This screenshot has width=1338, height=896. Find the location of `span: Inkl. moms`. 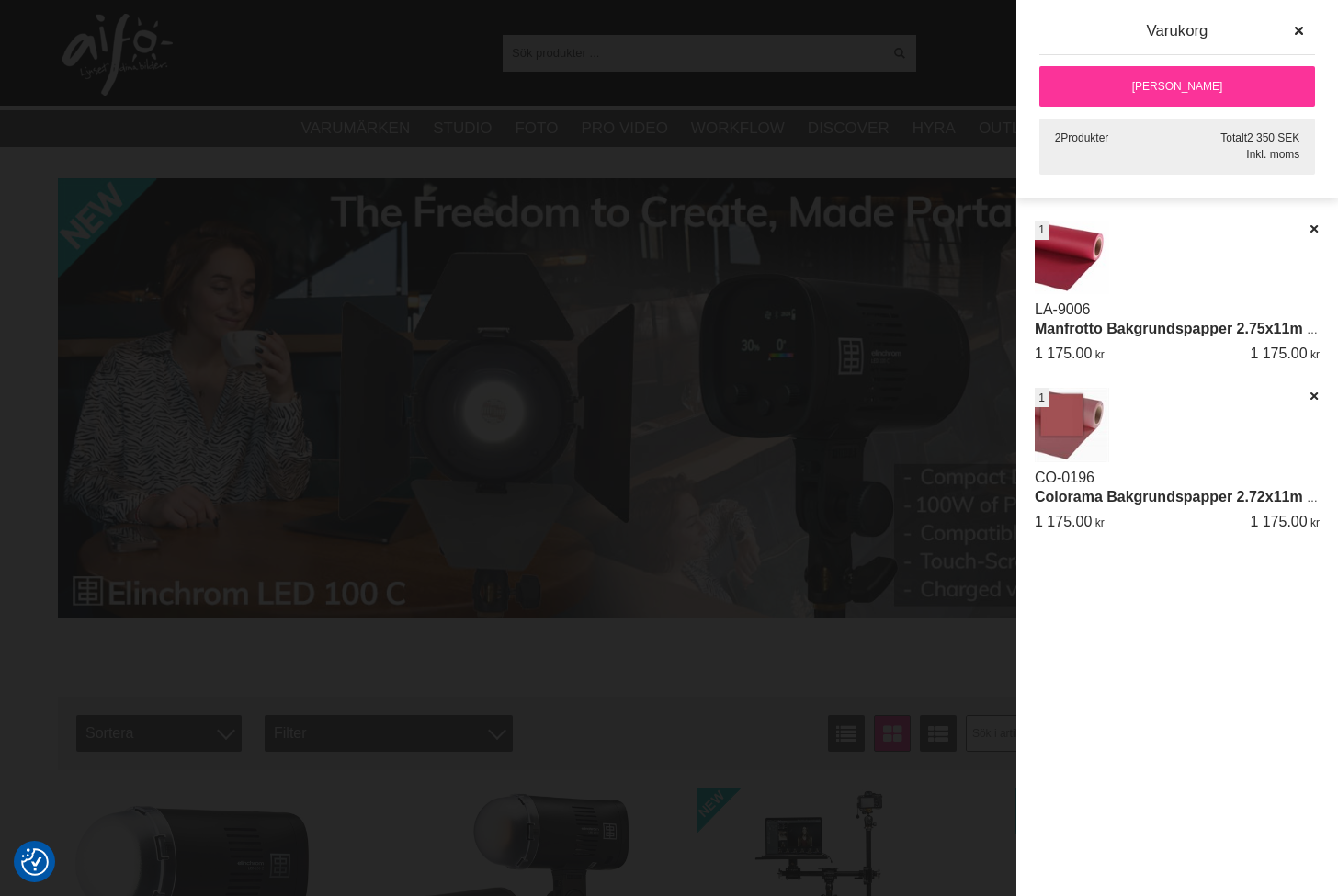

span: Inkl. moms is located at coordinates (1272, 154).